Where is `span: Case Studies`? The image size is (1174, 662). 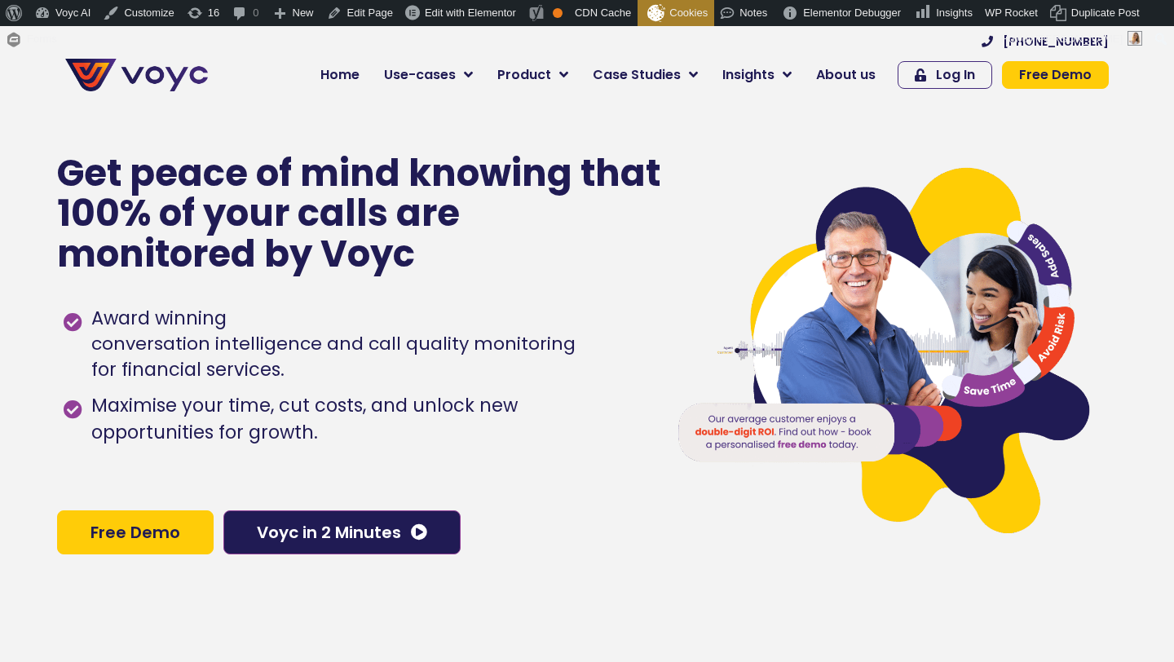 span: Case Studies is located at coordinates (637, 75).